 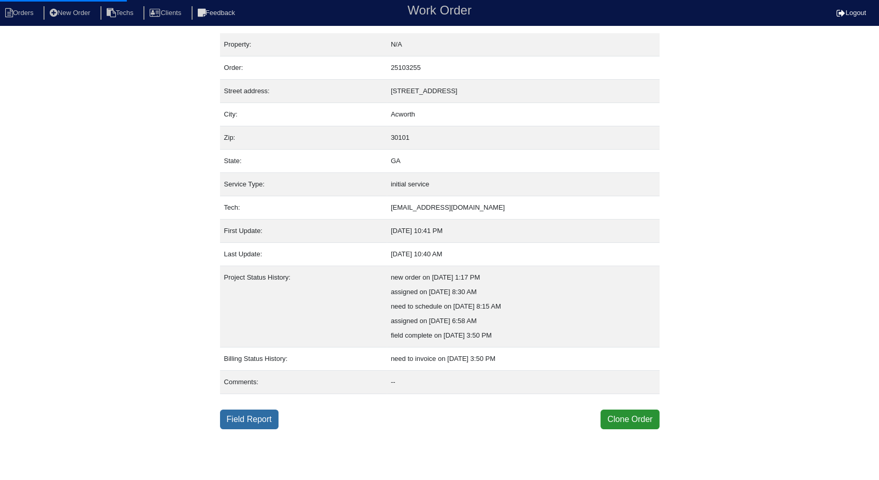 What do you see at coordinates (303, 208) in the screenshot?
I see `td: Tech:` at bounding box center [303, 208].